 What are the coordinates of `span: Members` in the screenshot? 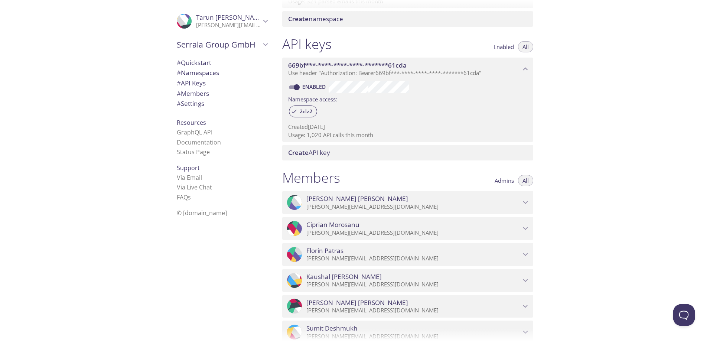 It's located at (193, 93).